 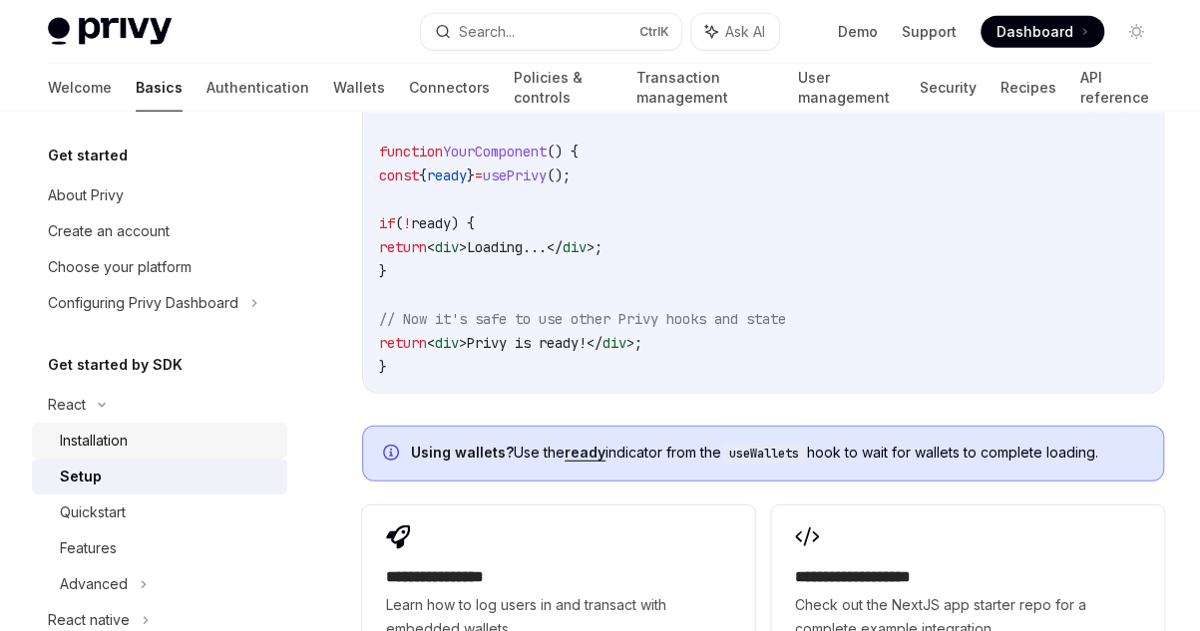 What do you see at coordinates (160, 441) in the screenshot?
I see `a: Installation` at bounding box center [160, 441].